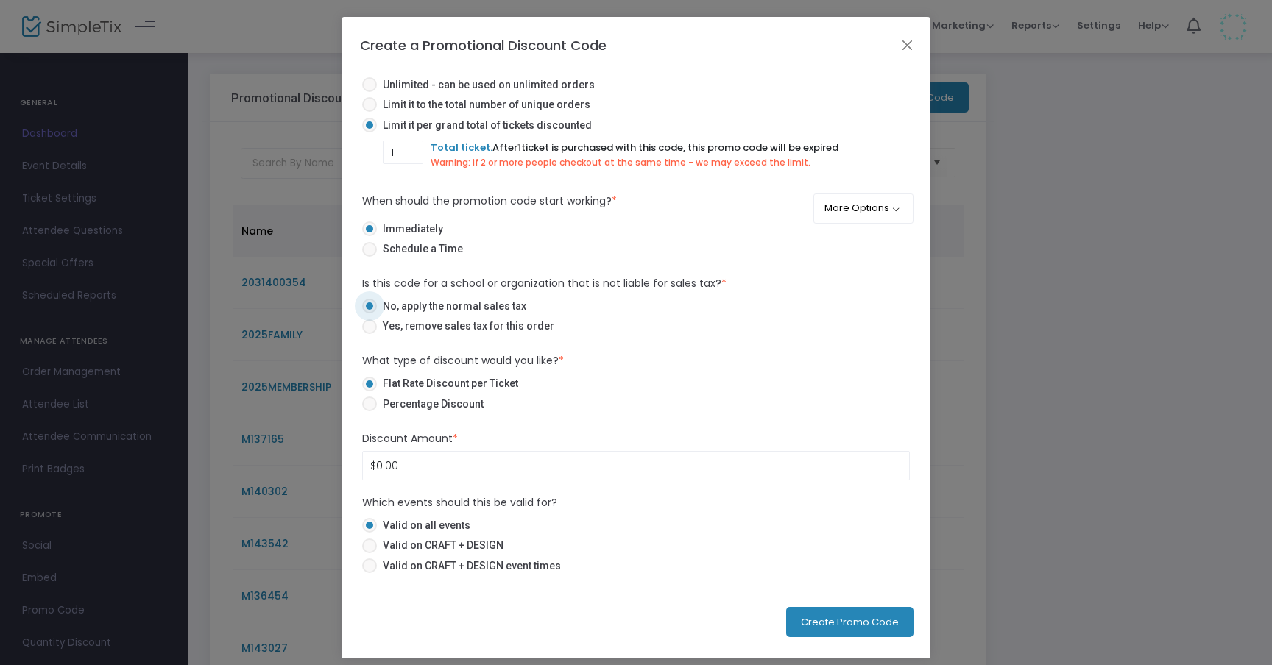 The image size is (1272, 665). I want to click on span: Total ticket., so click(461, 147).